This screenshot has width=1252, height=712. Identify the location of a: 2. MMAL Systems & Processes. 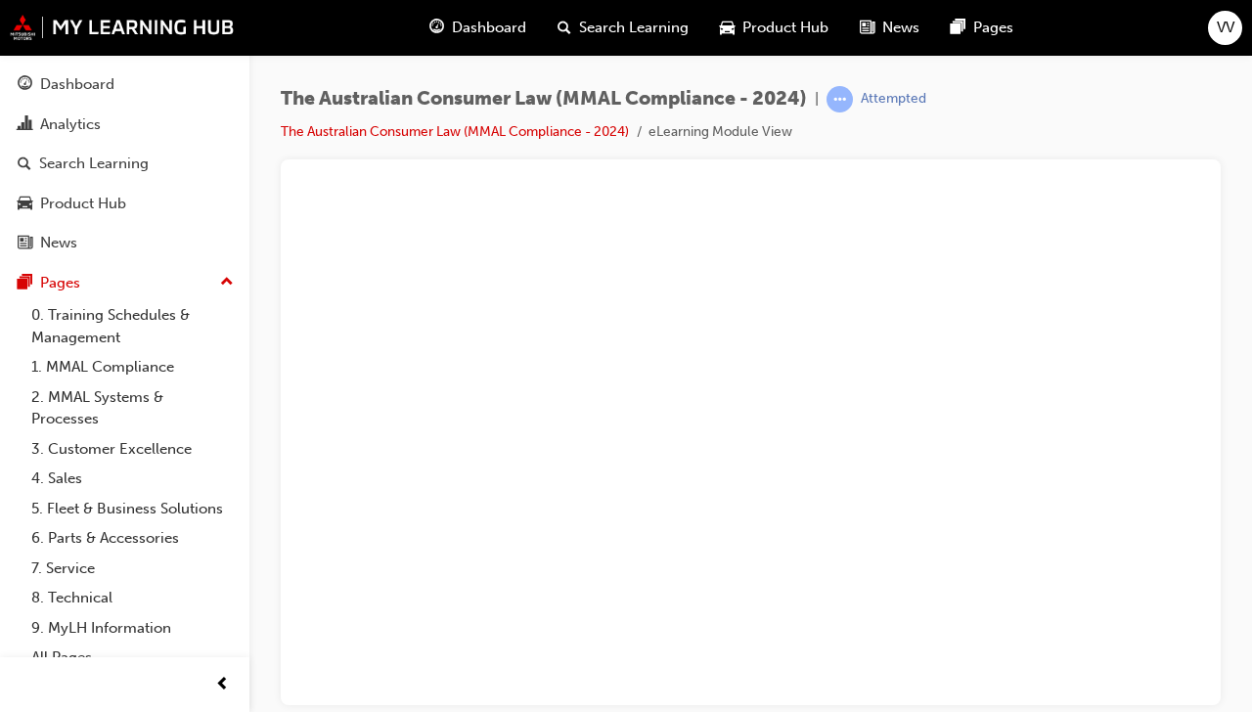
(132, 408).